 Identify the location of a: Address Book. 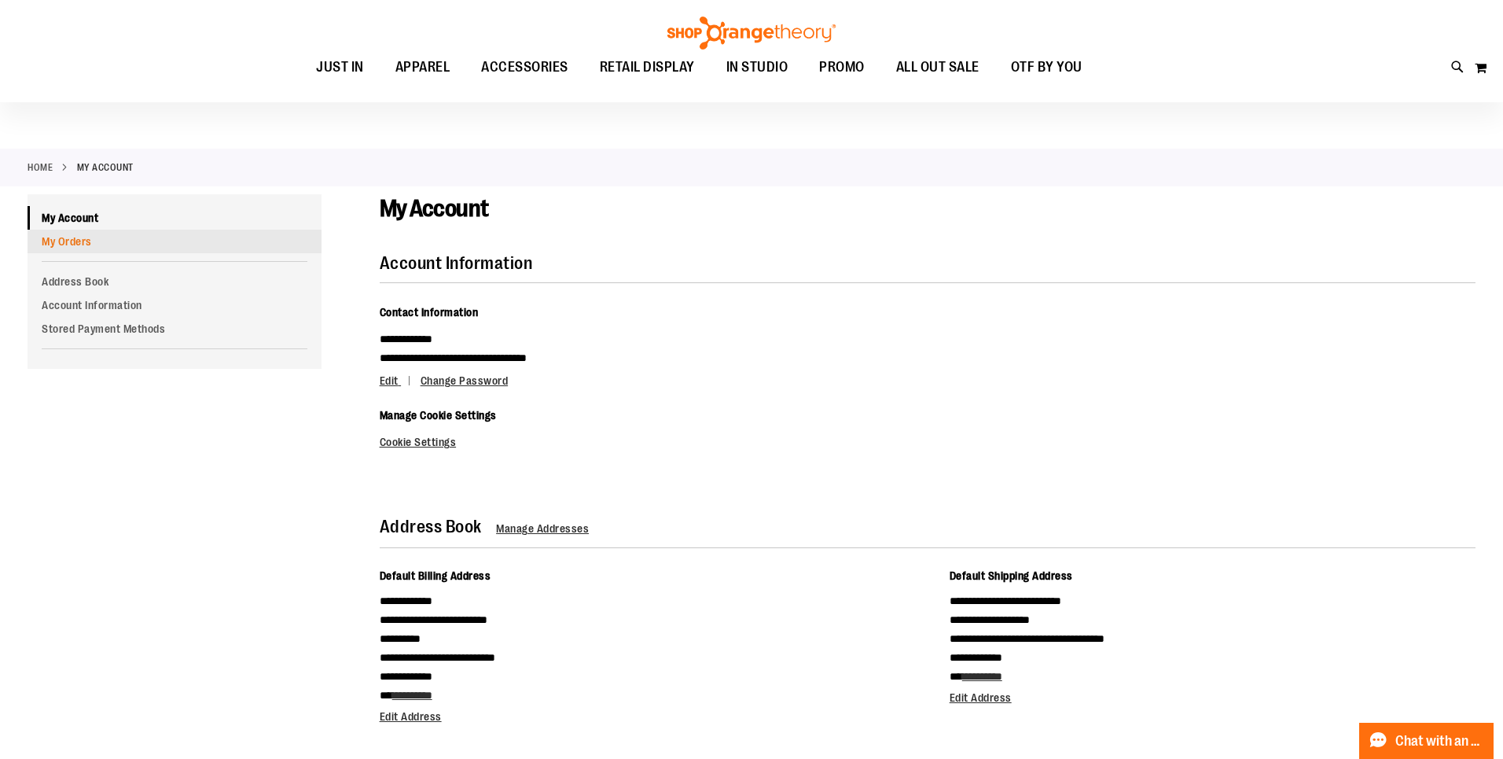
(175, 281).